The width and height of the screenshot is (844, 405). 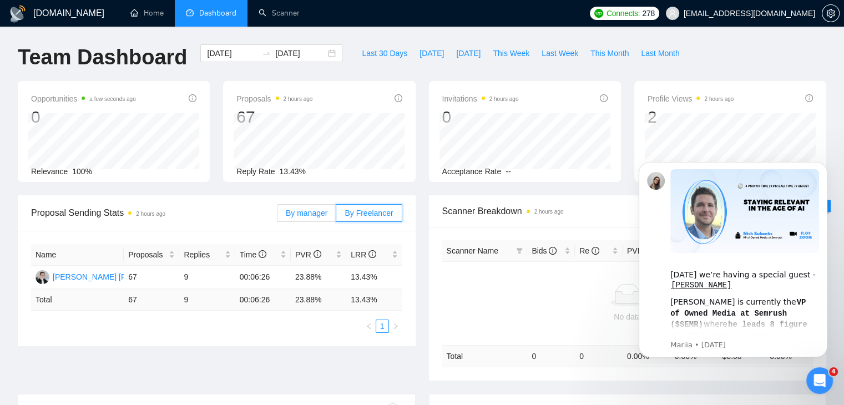 What do you see at coordinates (660, 53) in the screenshot?
I see `button: Last Month` at bounding box center [660, 53].